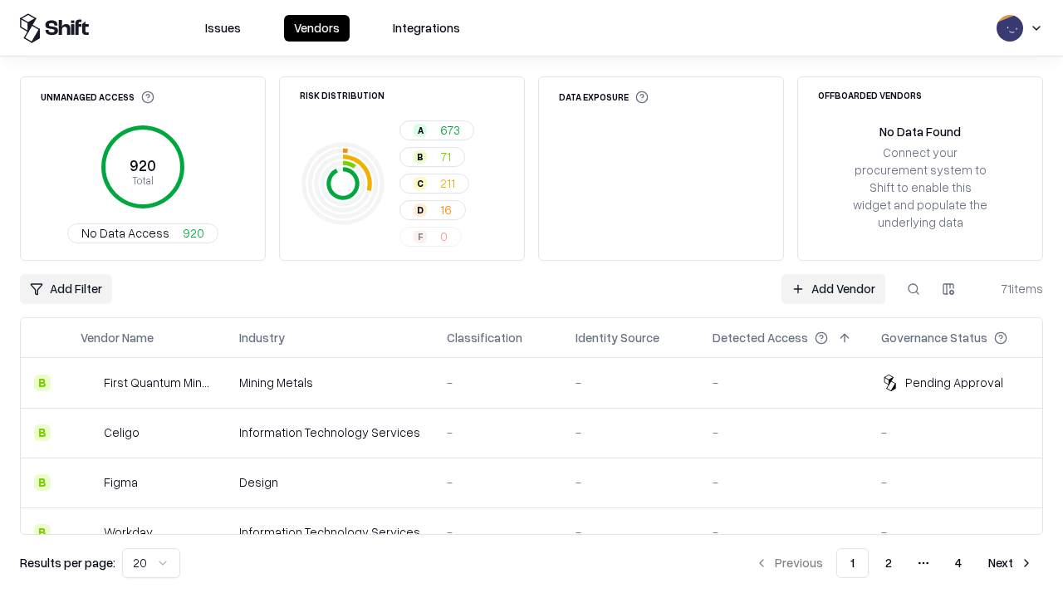  Describe the element at coordinates (958, 563) in the screenshot. I see `button: 4` at that location.